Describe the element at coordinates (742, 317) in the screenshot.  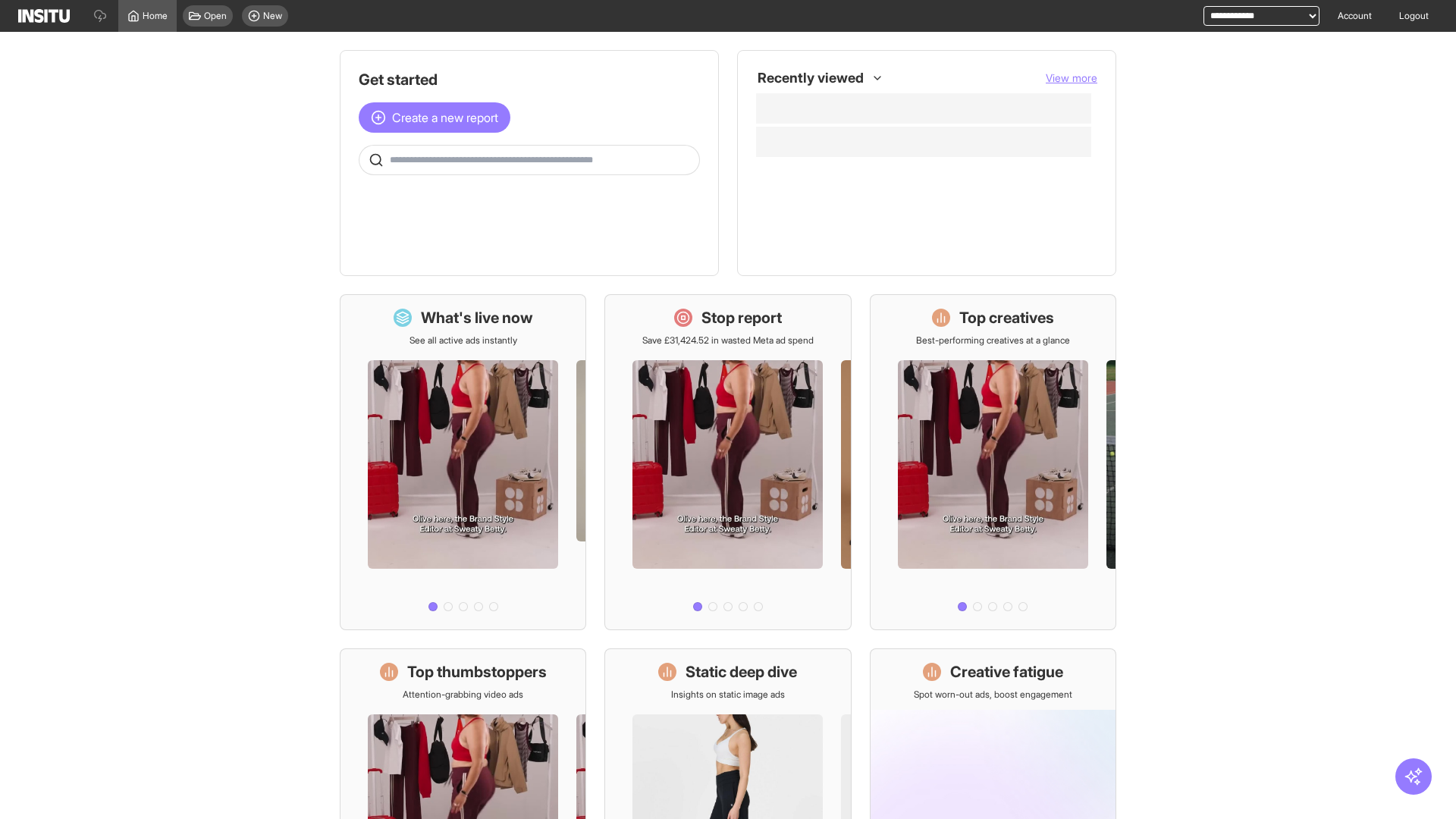
I see `h1: Stop report` at that location.